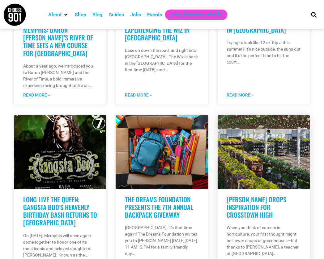 The height and width of the screenshot is (259, 324). Describe the element at coordinates (159, 207) in the screenshot. I see `a: The Dreams Foundation Presents The 7th Annual Backpack Giveaway` at that location.